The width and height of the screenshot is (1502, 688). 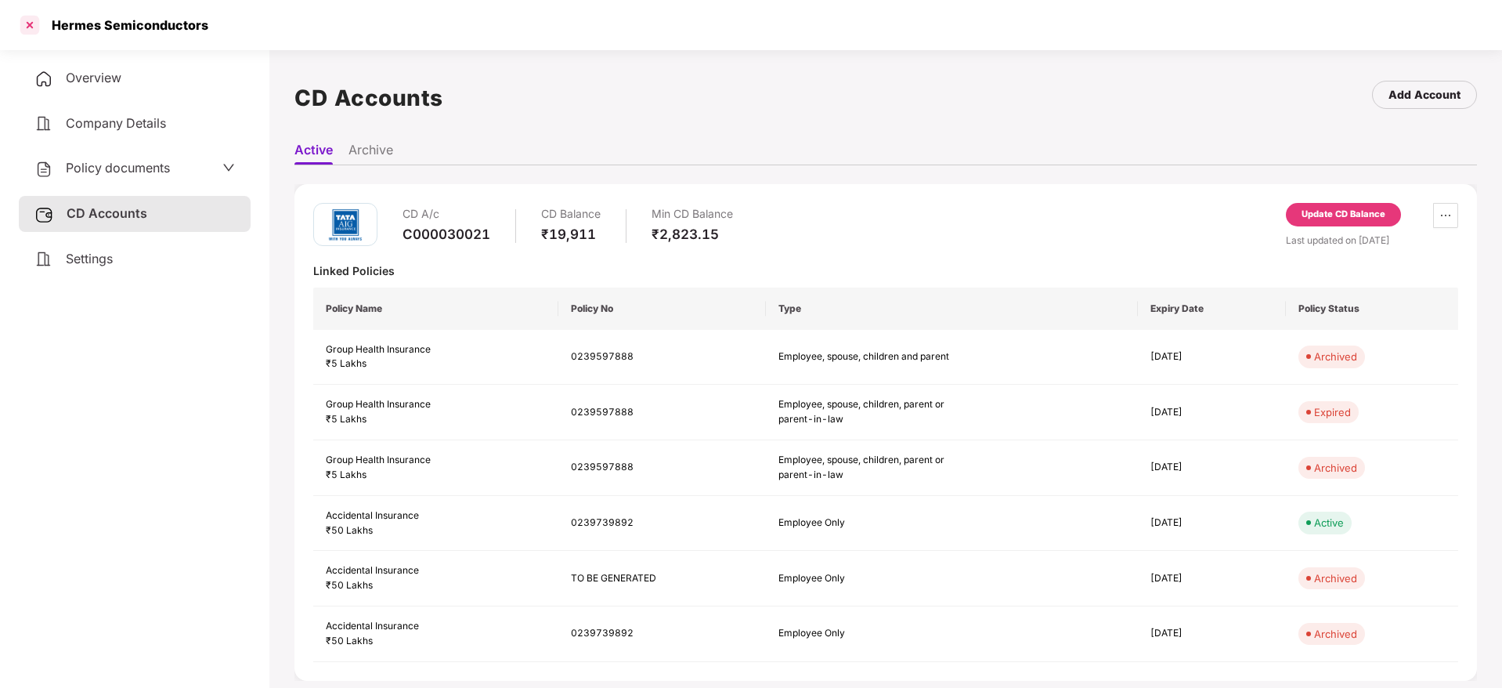 What do you see at coordinates (89, 258) in the screenshot?
I see `span: Settings` at bounding box center [89, 258].